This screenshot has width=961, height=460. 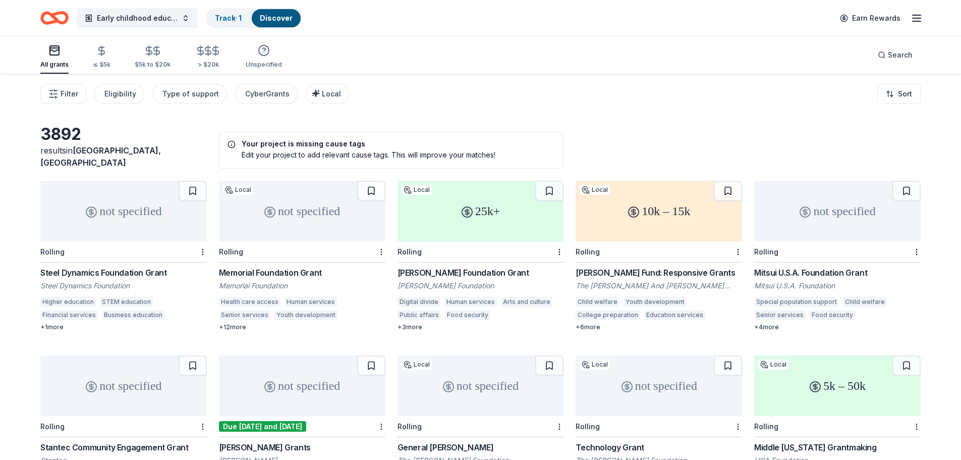 What do you see at coordinates (133, 315) in the screenshot?
I see `div: Business education` at bounding box center [133, 315].